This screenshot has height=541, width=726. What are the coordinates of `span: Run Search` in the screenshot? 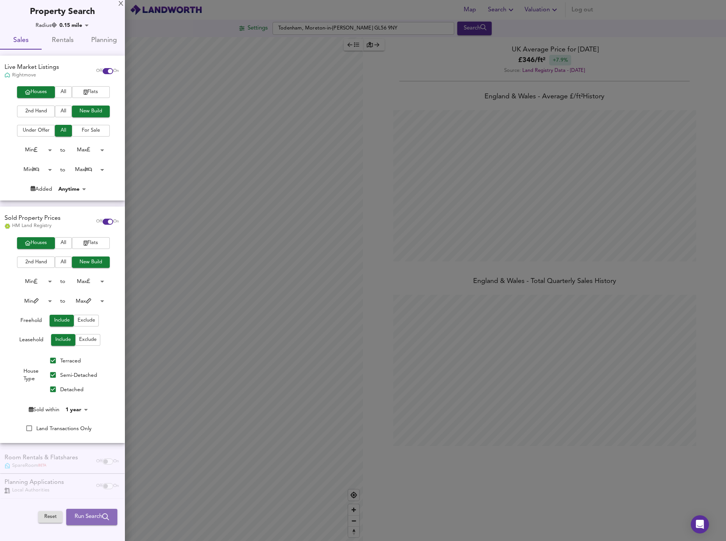 It's located at (92, 517).